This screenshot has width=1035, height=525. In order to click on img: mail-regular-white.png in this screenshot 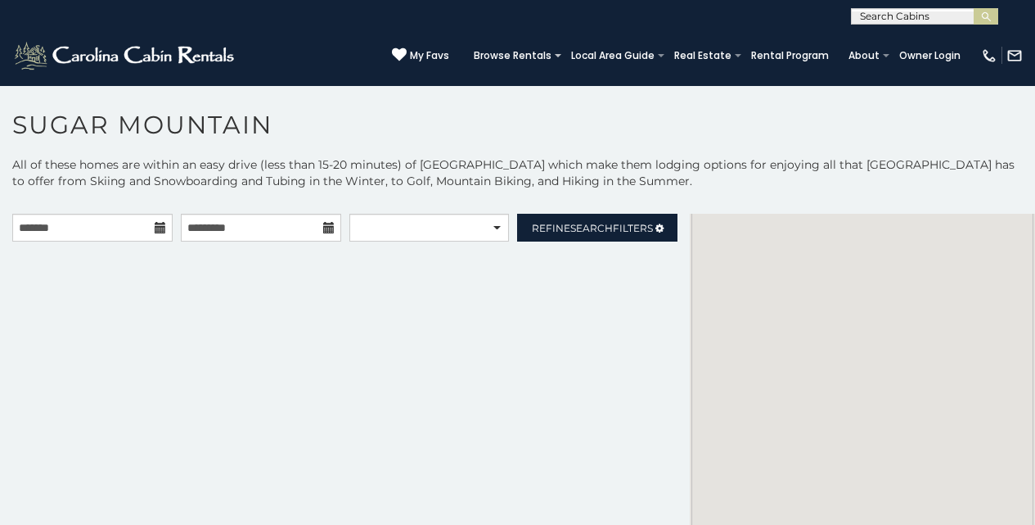, I will do `click(1015, 56)`.